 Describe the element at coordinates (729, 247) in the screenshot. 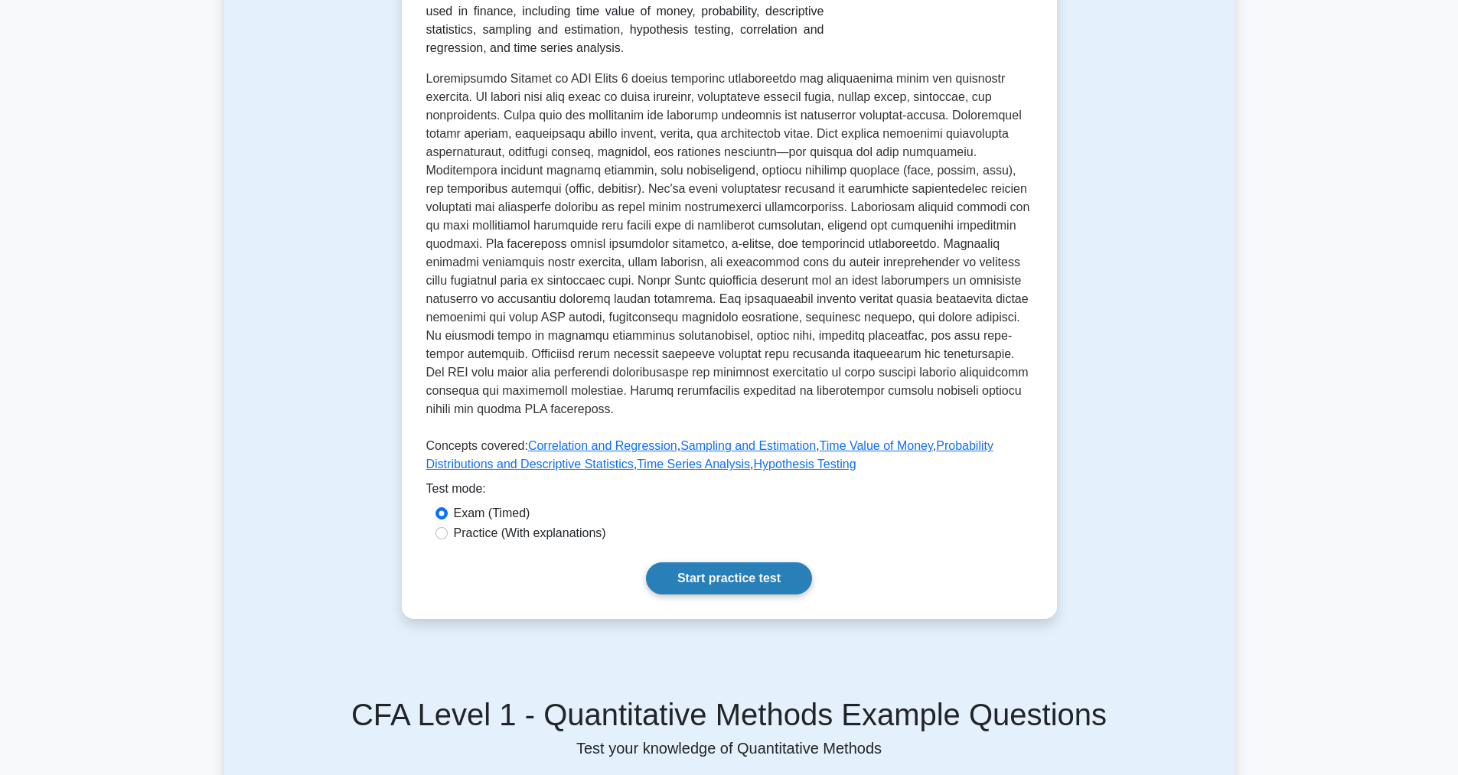

I see `p: Loremipsumdo Sitamet co ADI Elits 6 doeius temporinc utlaboreetdo mag aliquaenima minim ven quisn...` at that location.